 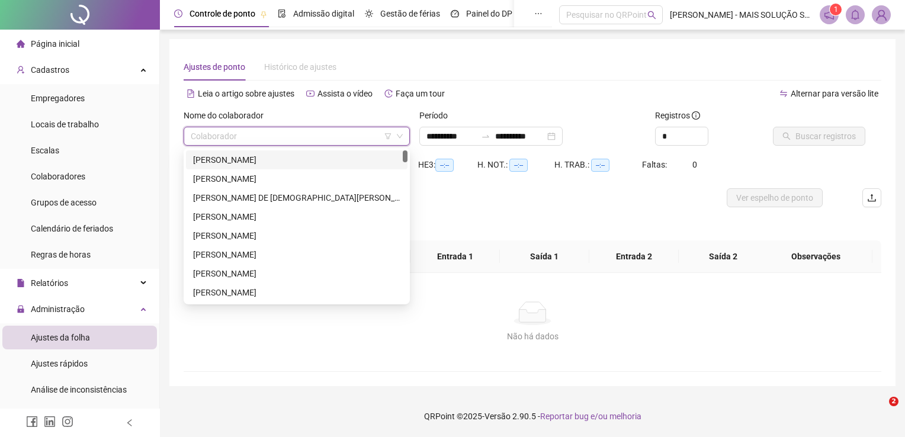 What do you see at coordinates (59, 364) in the screenshot?
I see `span: Ajustes rápidos` at bounding box center [59, 364].